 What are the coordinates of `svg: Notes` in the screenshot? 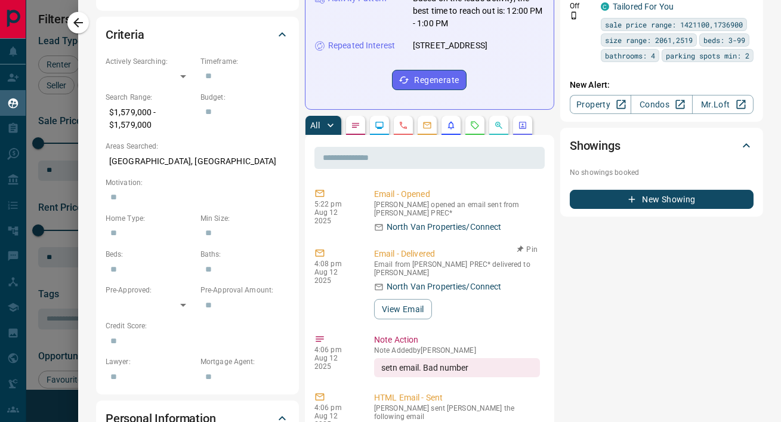 It's located at (356, 125).